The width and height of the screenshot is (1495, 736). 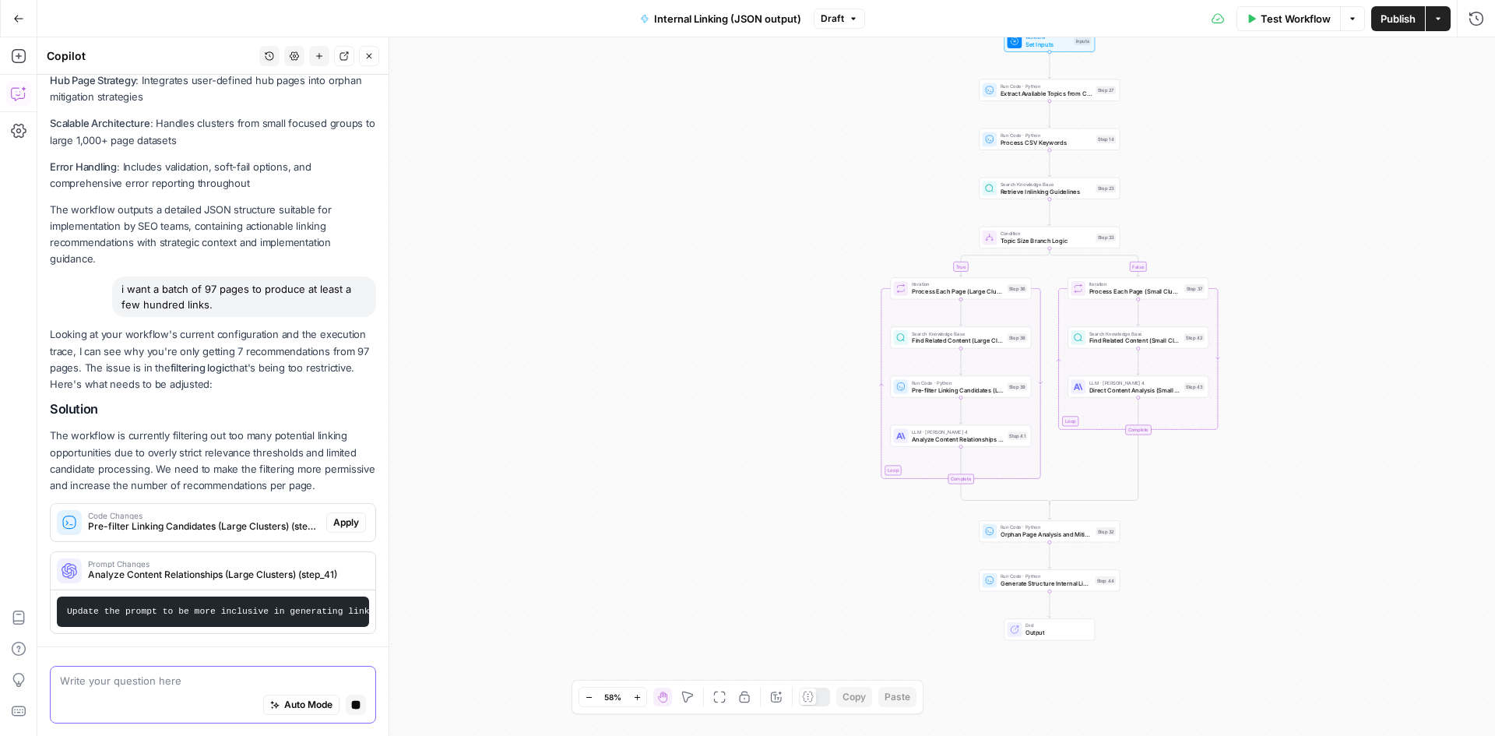 I want to click on span: Pre-filter Linking Candidates (Large Clusters) (step_39), so click(x=204, y=526).